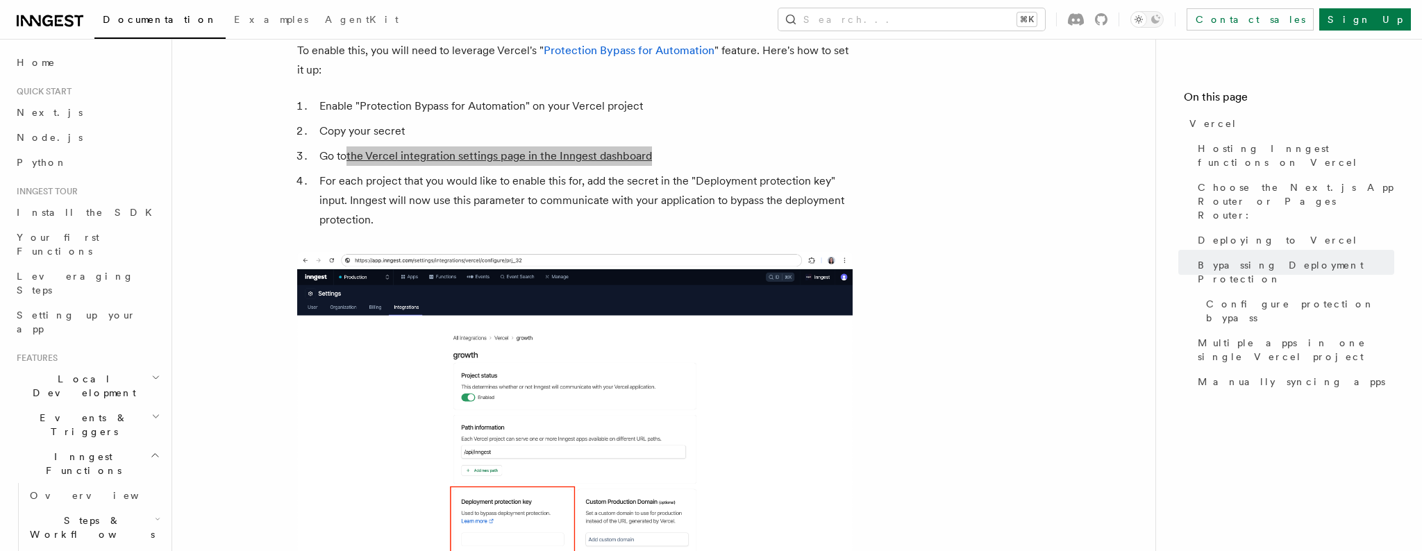  Describe the element at coordinates (87, 425) in the screenshot. I see `button: Events & Triggers` at that location.